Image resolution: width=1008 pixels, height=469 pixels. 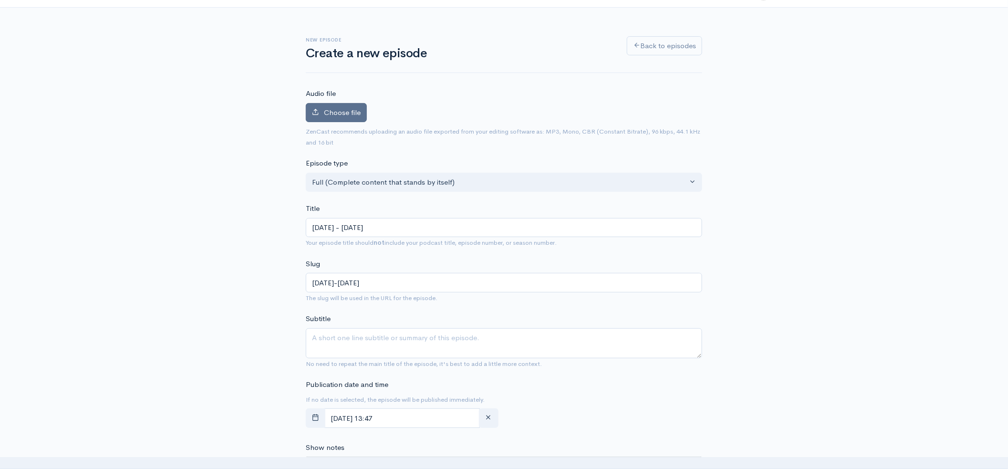 What do you see at coordinates (431, 242) in the screenshot?
I see `small: Your episode title should include your podcast title, episode number, or season number.` at bounding box center [431, 242].